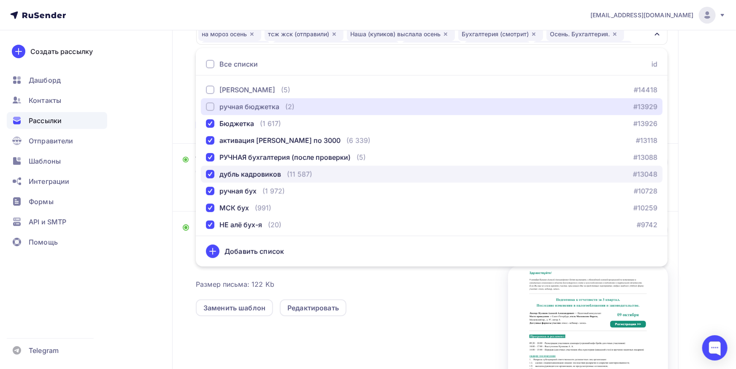 The image size is (736, 369). I want to click on span: Помощь, so click(43, 242).